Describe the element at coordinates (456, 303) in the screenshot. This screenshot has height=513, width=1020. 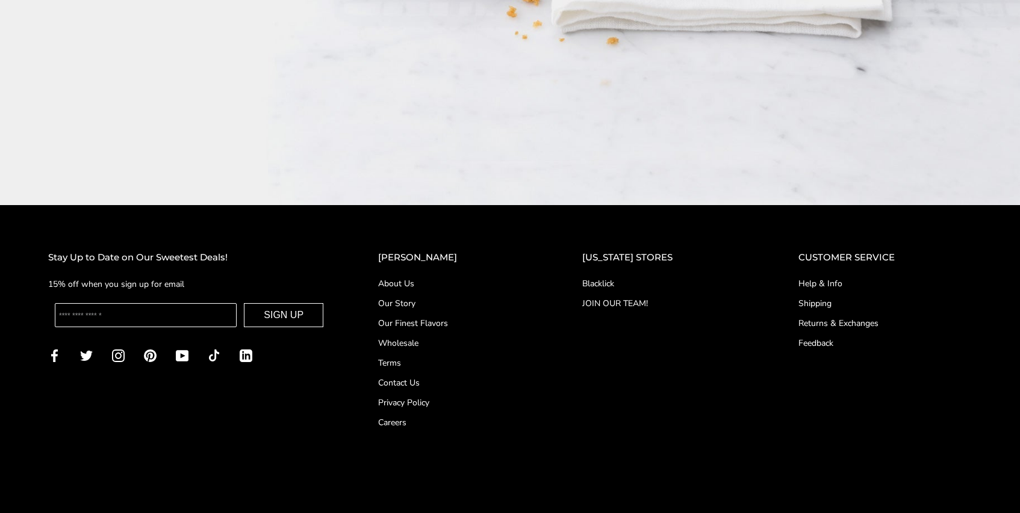
I see `a: Our Story` at that location.